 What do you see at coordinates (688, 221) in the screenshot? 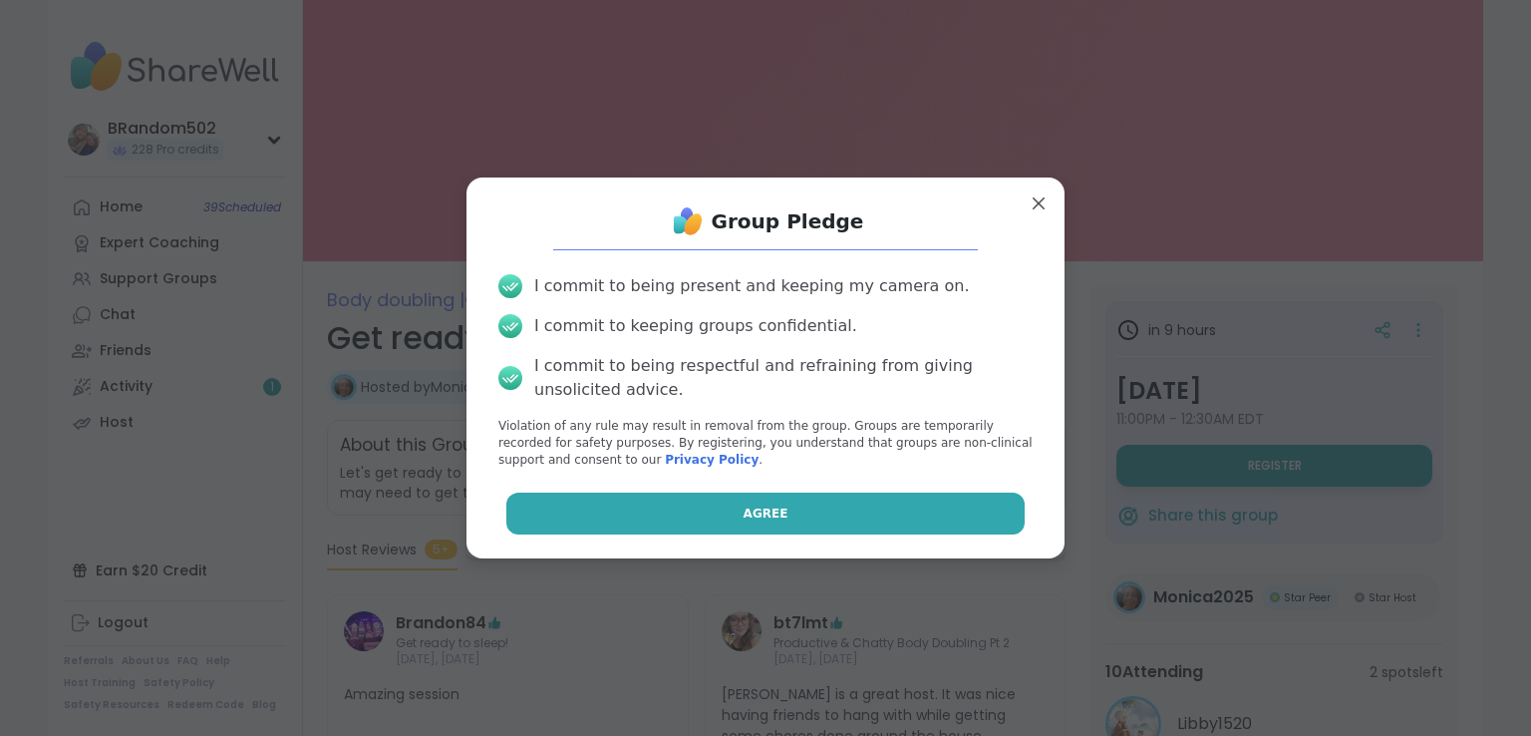
I see `img: ShareWell Logo` at bounding box center [688, 221].